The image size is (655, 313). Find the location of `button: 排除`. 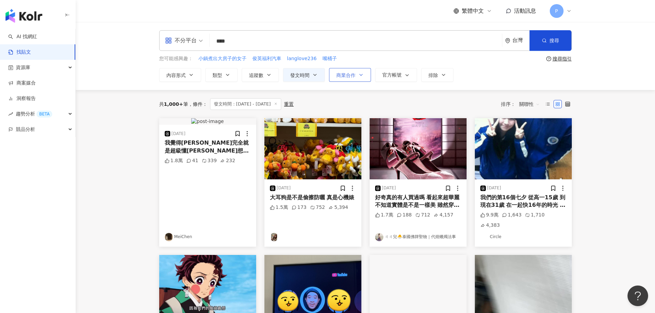

button: 排除 is located at coordinates (437, 75).